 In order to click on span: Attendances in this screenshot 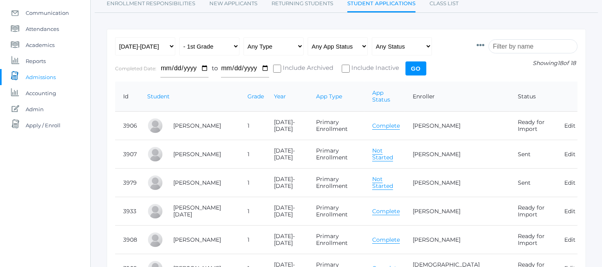, I will do `click(42, 29)`.